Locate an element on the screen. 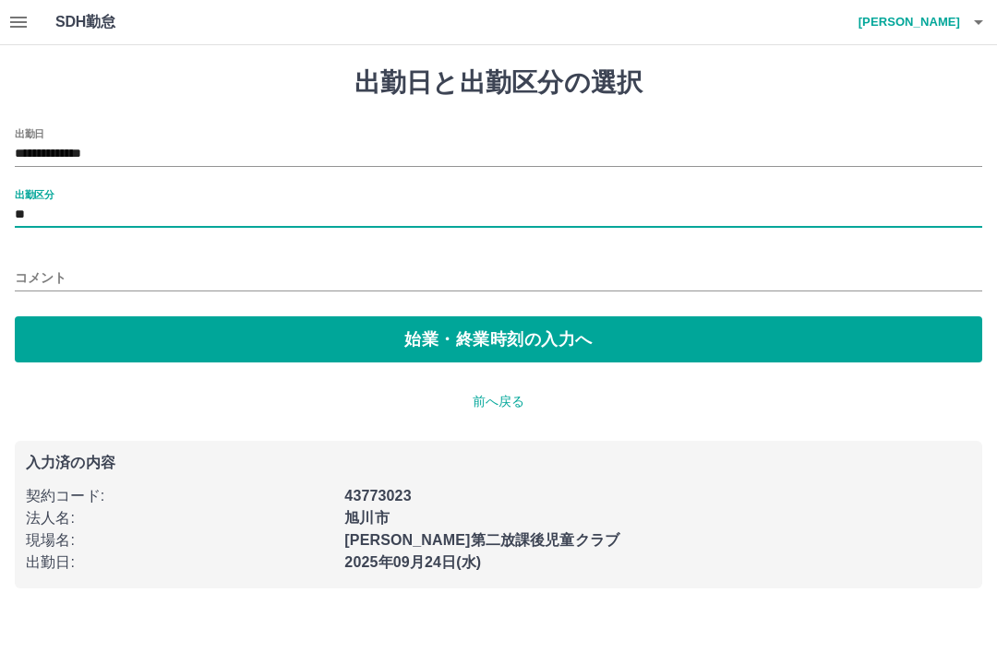 This screenshot has width=997, height=652. b: 2025年09月24日(水) is located at coordinates (412, 562).